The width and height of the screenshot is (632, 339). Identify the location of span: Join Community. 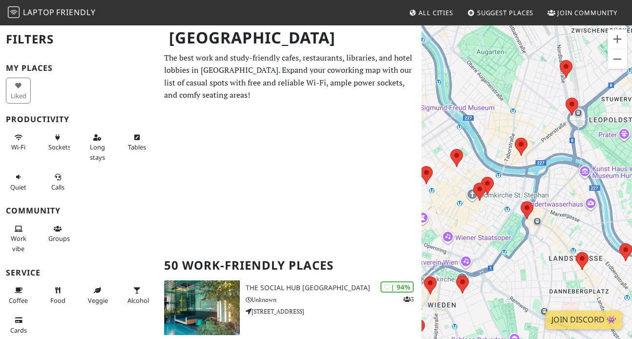
(587, 13).